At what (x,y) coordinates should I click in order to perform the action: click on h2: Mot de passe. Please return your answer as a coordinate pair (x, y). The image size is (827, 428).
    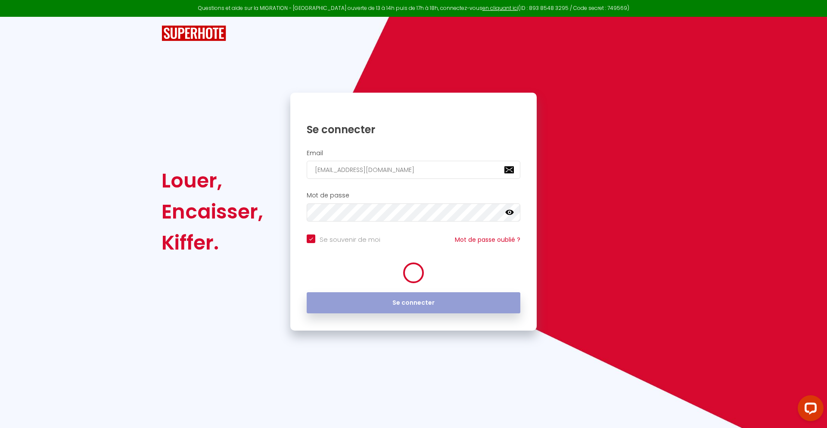
    Looking at the image, I should click on (413, 195).